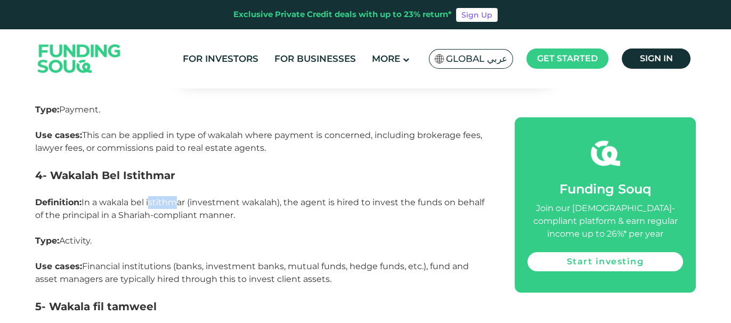 This screenshot has height=323, width=731. What do you see at coordinates (76, 240) in the screenshot?
I see `span: Activity.` at bounding box center [76, 240].